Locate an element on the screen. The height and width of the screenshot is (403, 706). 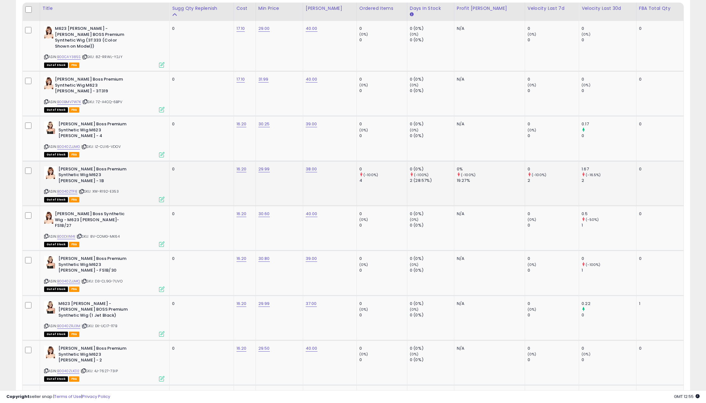
span: | SKU: 8V-COMG-MK64 is located at coordinates (98, 236).